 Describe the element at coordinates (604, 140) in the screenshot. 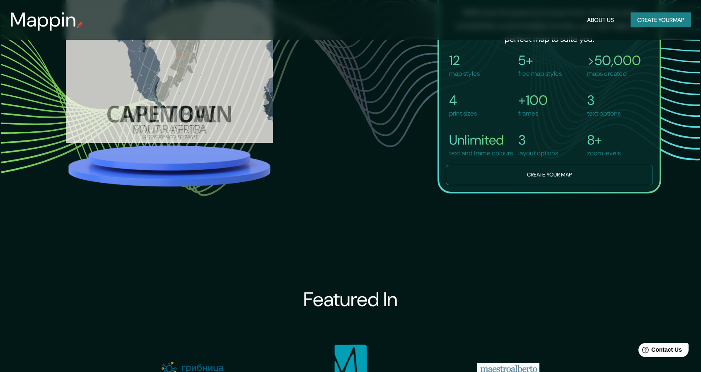

I see `h4: 8+` at that location.